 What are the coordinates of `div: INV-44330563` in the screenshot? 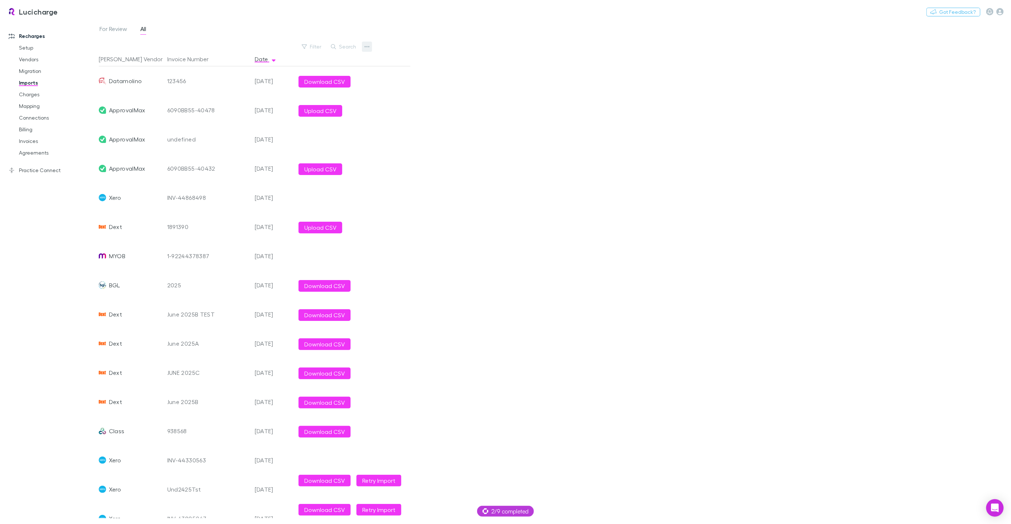 It's located at (208, 460).